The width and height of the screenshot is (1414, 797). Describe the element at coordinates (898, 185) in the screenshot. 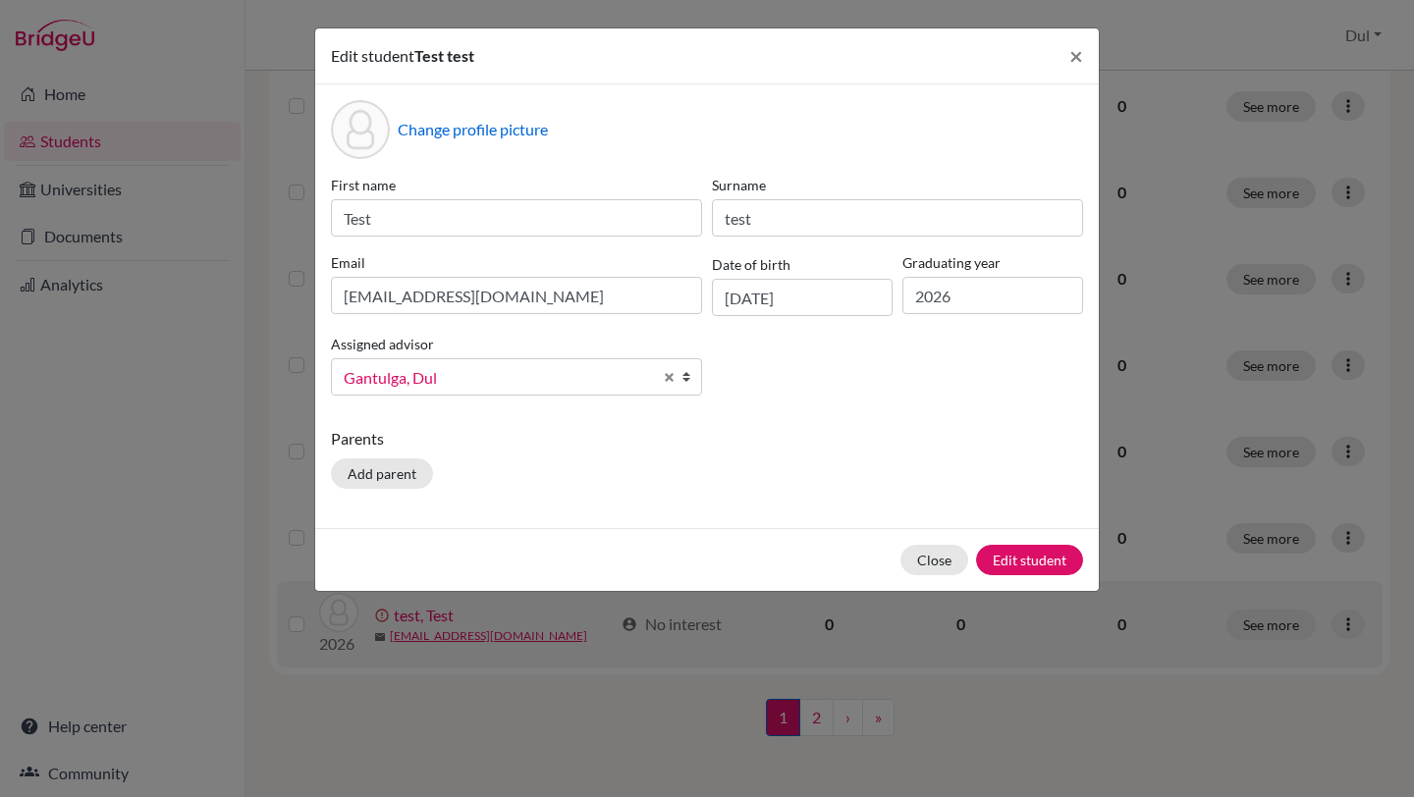

I see `label: Surname` at that location.